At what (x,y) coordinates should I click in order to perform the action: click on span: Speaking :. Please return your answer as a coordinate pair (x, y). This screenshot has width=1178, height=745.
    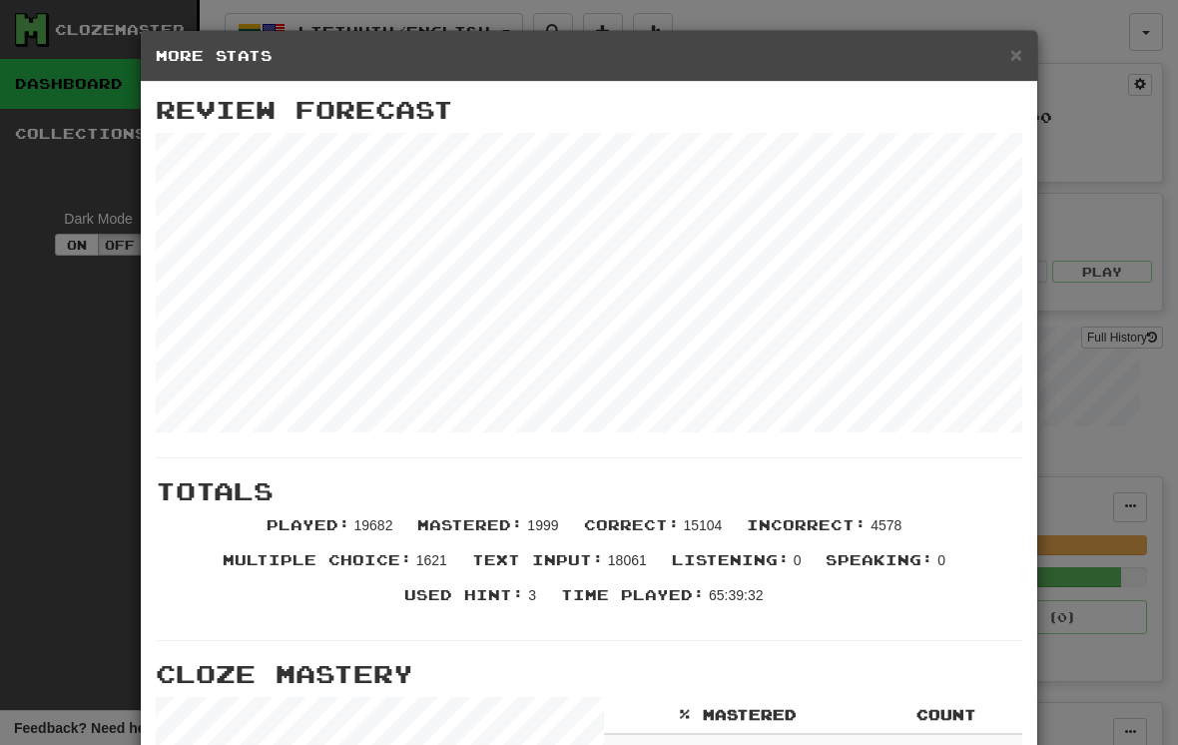
    Looking at the image, I should click on (879, 559).